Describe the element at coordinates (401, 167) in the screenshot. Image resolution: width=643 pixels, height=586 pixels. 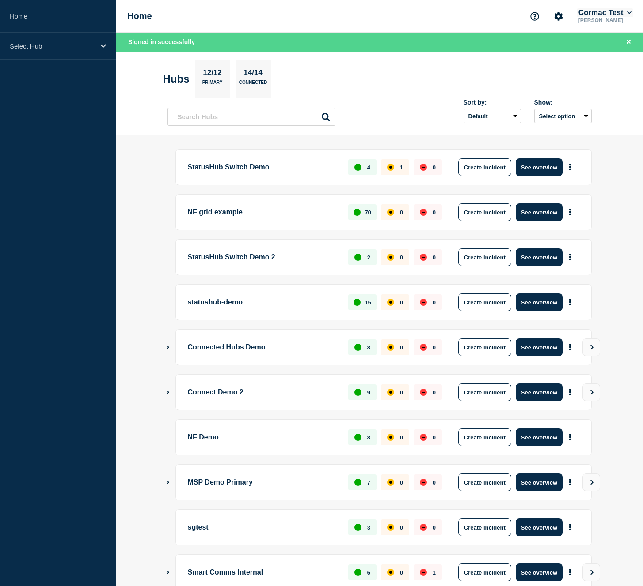
I see `p: 1` at that location.